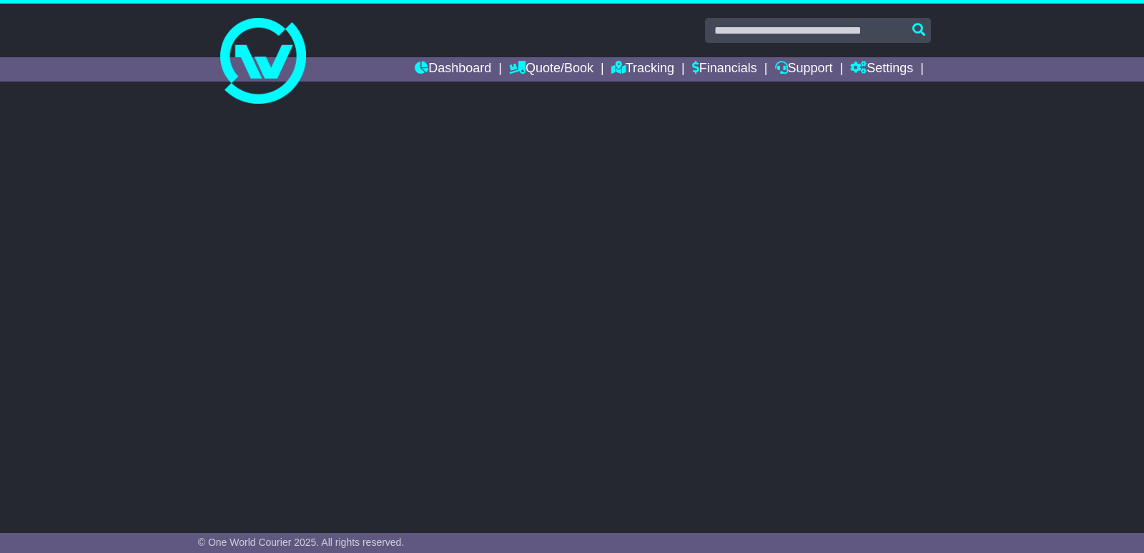 The height and width of the screenshot is (553, 1144). What do you see at coordinates (724, 69) in the screenshot?
I see `a: Financials` at bounding box center [724, 69].